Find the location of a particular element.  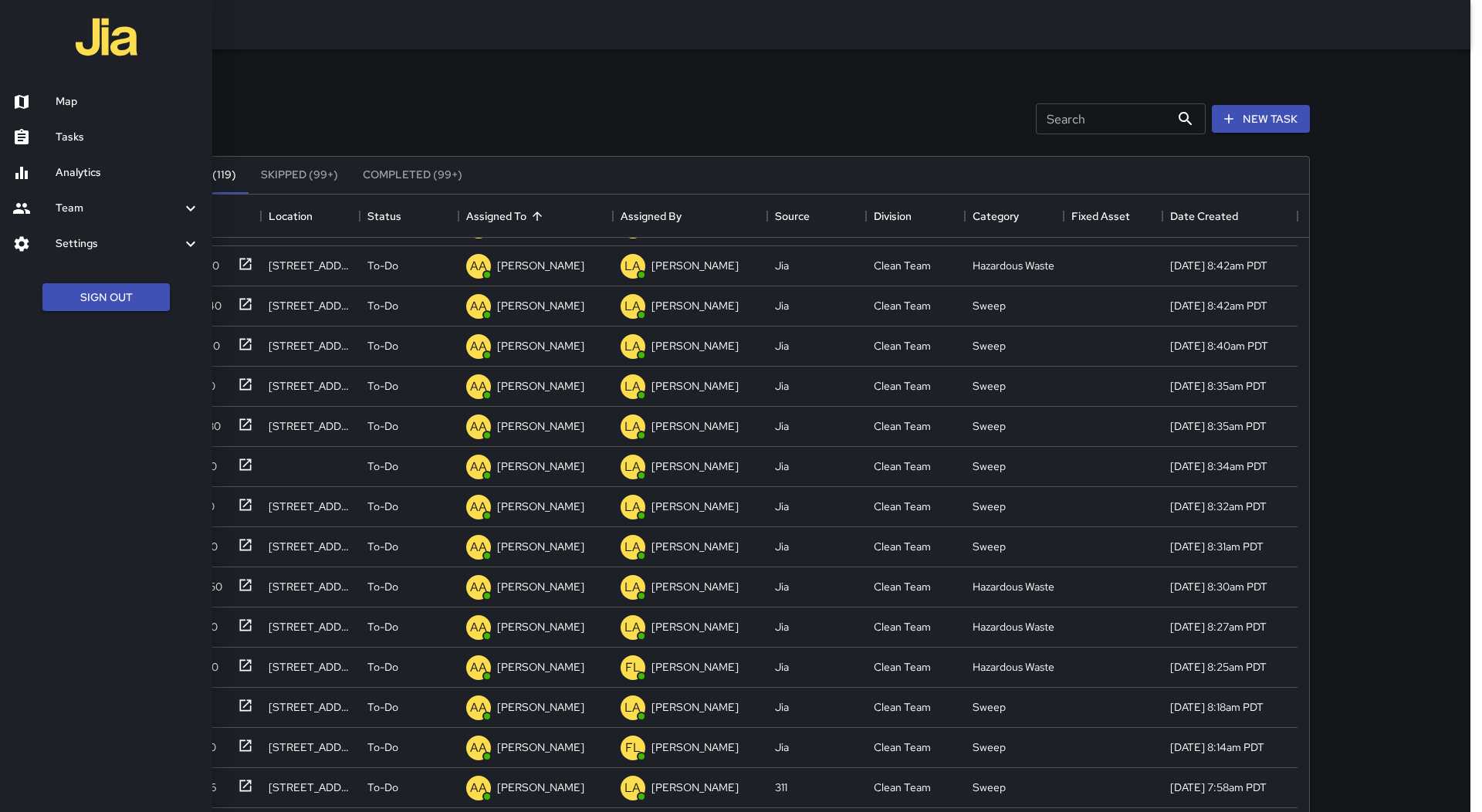

h6: Map is located at coordinates (128, 101).